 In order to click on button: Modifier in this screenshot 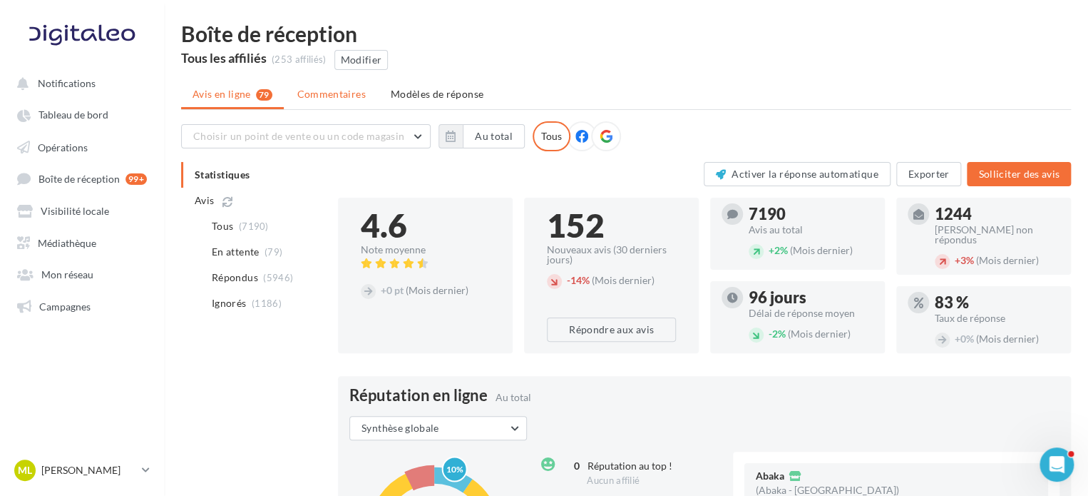, I will do `click(362, 60)`.